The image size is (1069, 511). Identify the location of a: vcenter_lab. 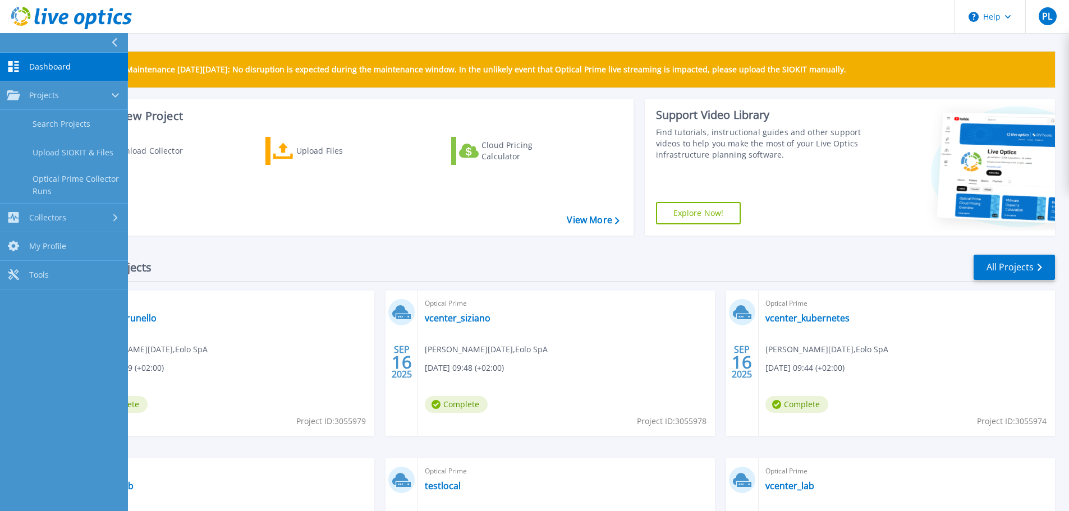
(789, 486).